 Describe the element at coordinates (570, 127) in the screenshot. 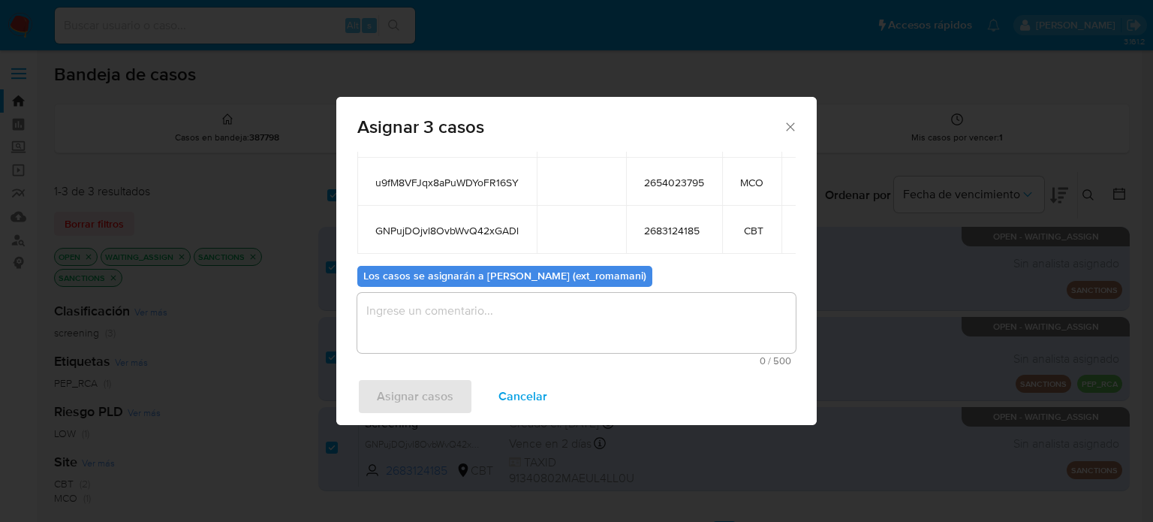

I see `span: Asignar 3 casos` at that location.